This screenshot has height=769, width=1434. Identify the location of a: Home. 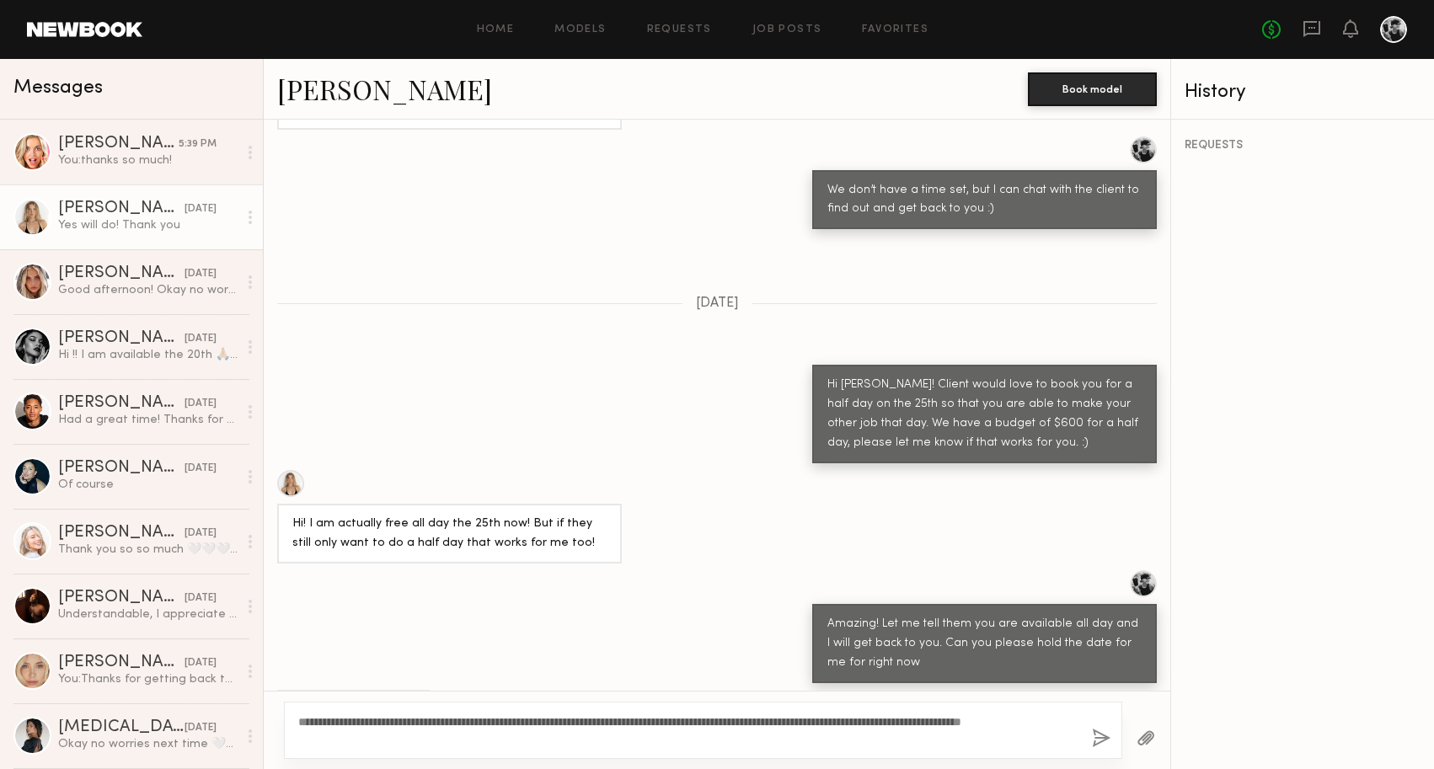
(495, 29).